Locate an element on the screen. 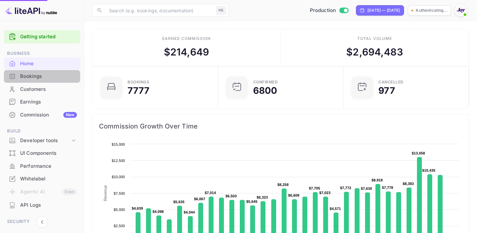 The height and width of the screenshot is (233, 477). span: Build is located at coordinates (42, 131).